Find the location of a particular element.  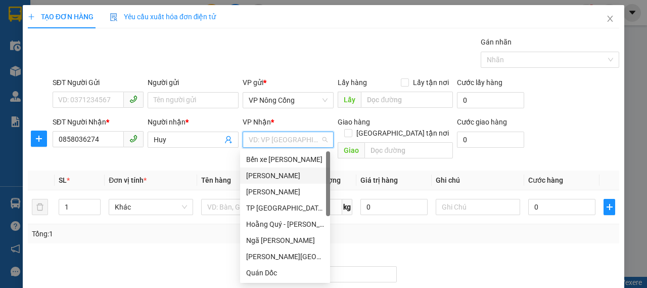

input: Cước lấy hàng is located at coordinates (490, 100).